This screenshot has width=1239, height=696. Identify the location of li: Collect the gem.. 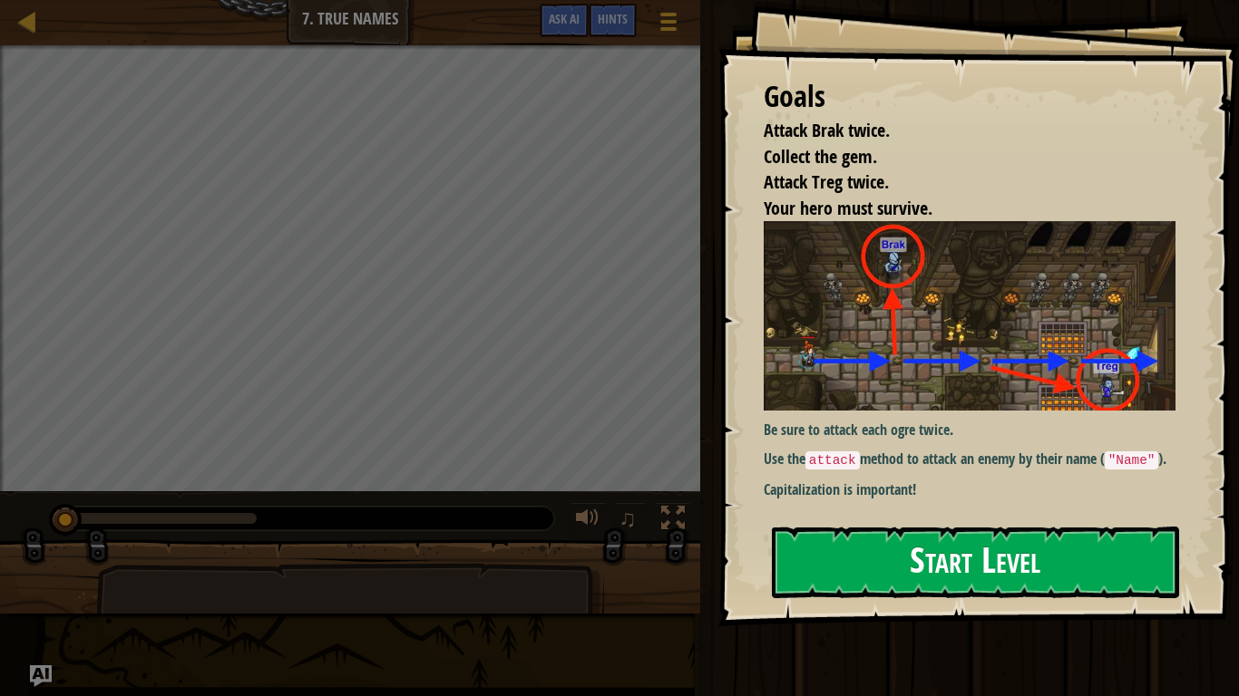
(956, 157).